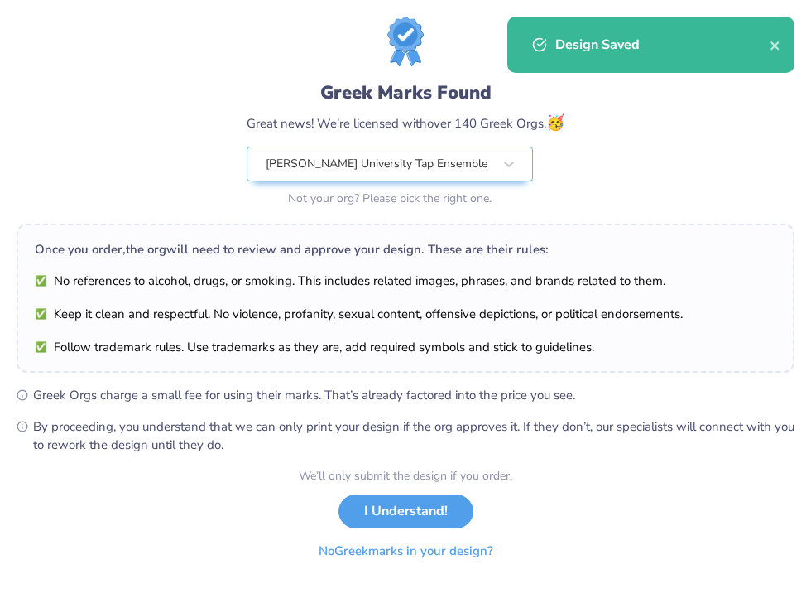 The height and width of the screenshot is (608, 811). What do you see at coordinates (390, 198) in the screenshot?
I see `div: Not your org? Please pick the right one.` at bounding box center [390, 198].